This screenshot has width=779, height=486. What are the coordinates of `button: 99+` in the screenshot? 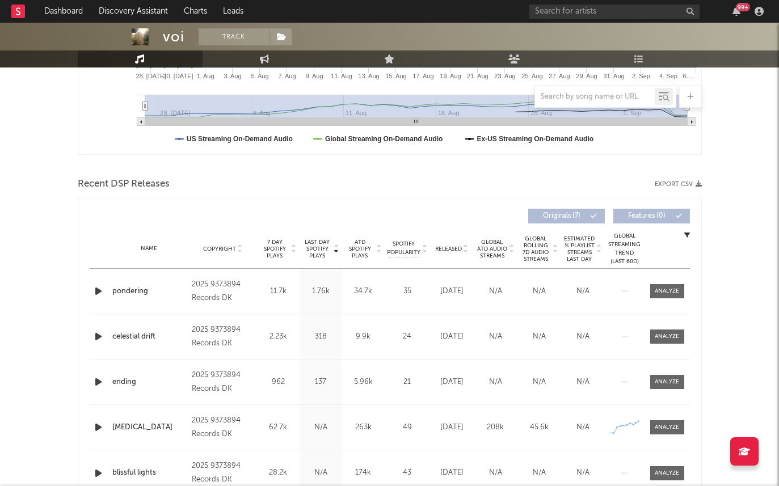 It's located at (737, 11).